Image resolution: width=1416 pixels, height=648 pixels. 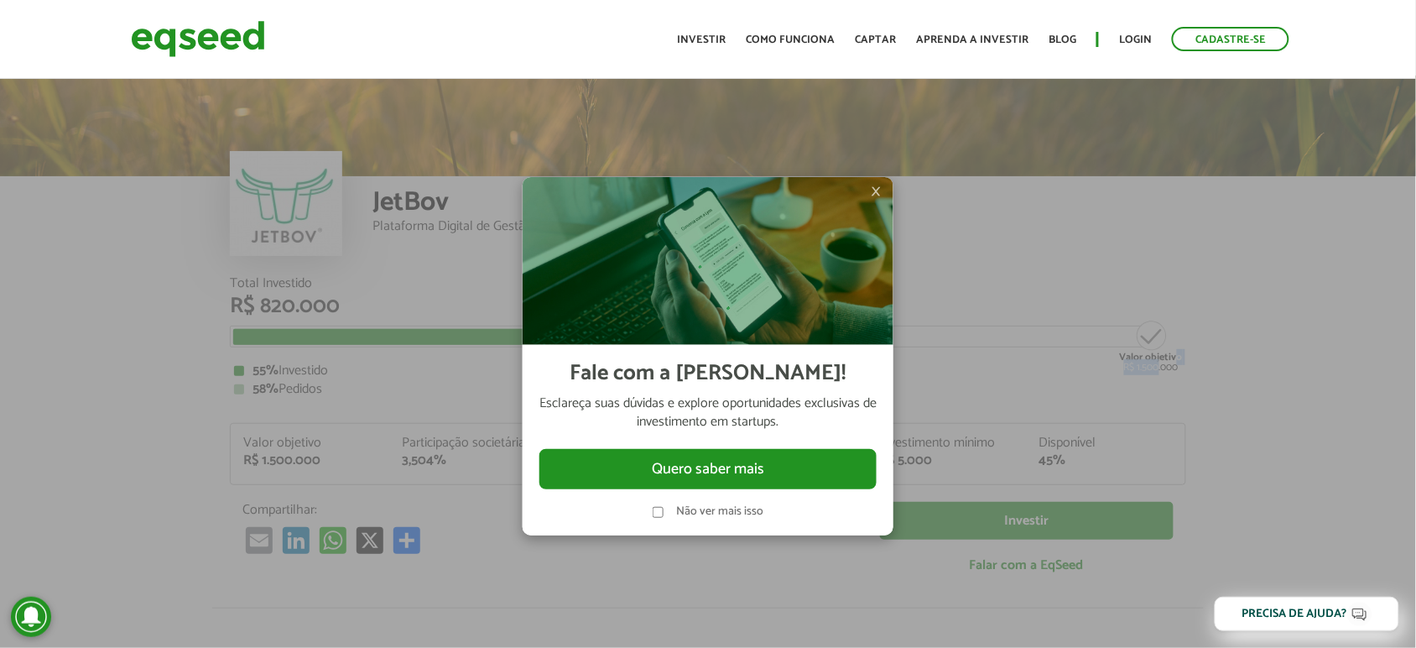 I want to click on a: Login, so click(x=1135, y=39).